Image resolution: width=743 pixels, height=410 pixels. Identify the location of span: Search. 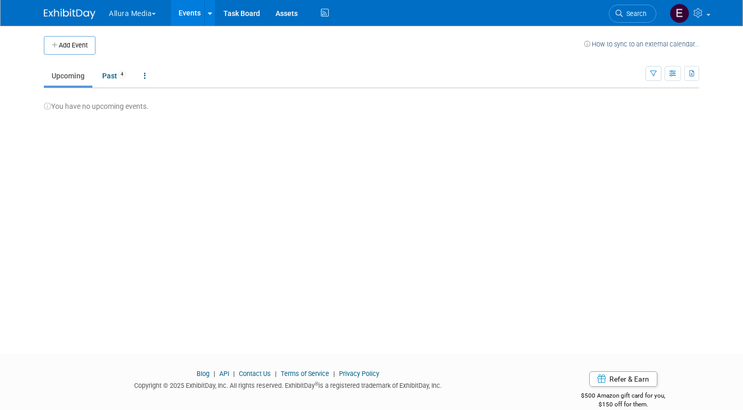
(634, 13).